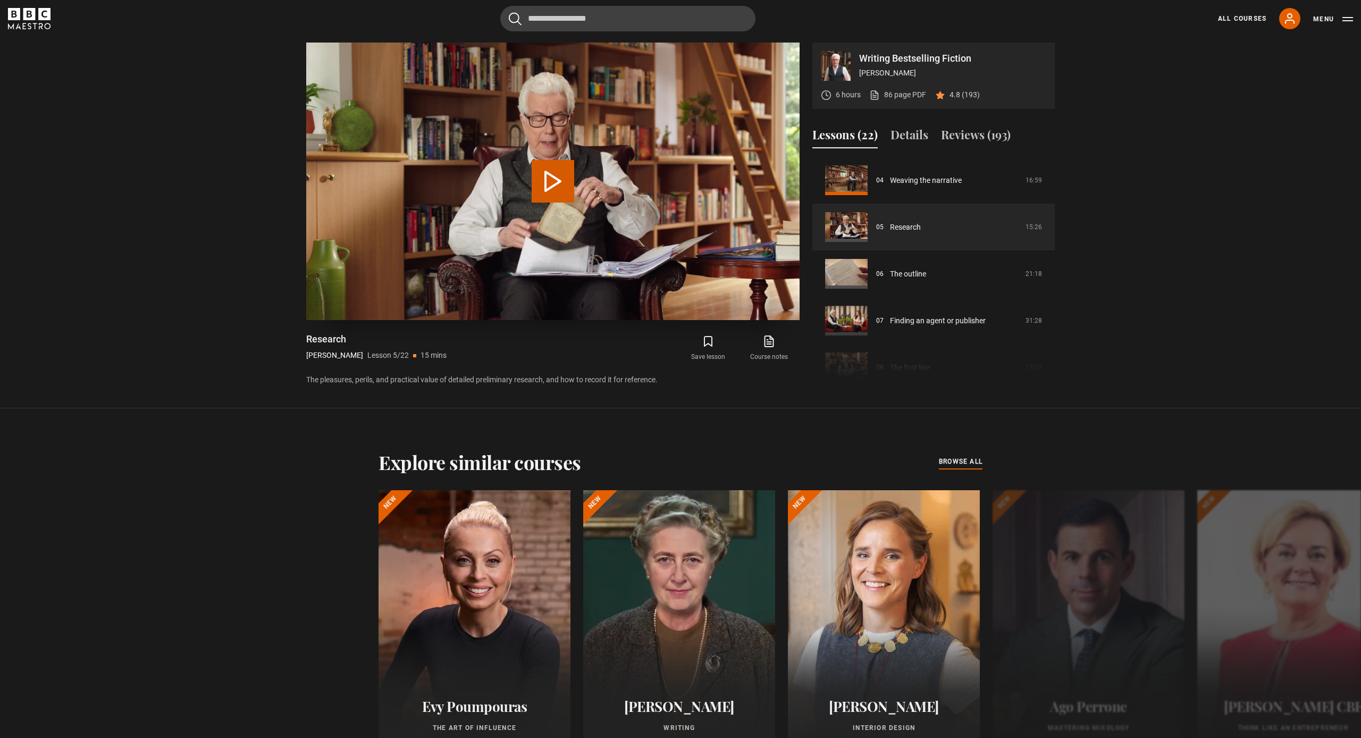  I want to click on a: Research, so click(905, 227).